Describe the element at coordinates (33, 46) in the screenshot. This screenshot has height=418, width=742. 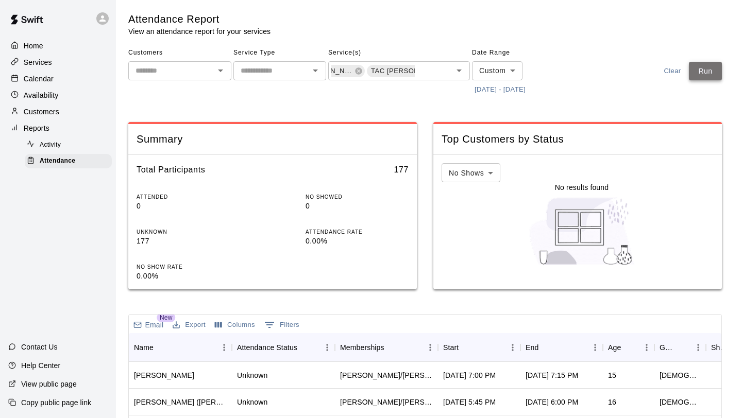
I see `p: Home` at that location.